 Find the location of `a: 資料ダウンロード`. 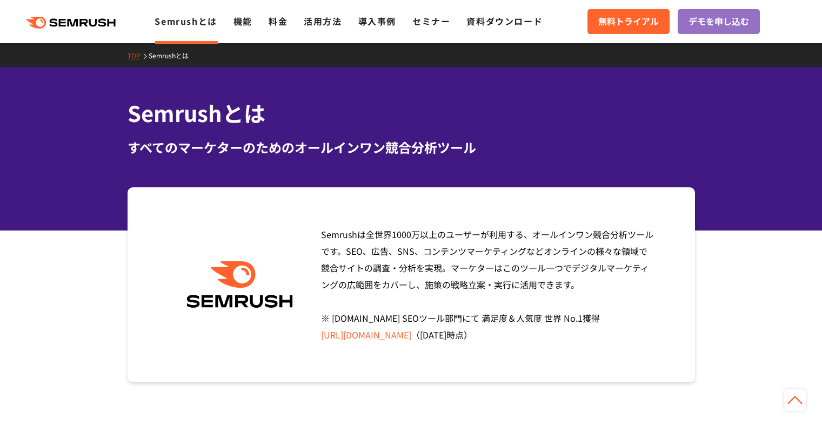

a: 資料ダウンロード is located at coordinates (504, 21).